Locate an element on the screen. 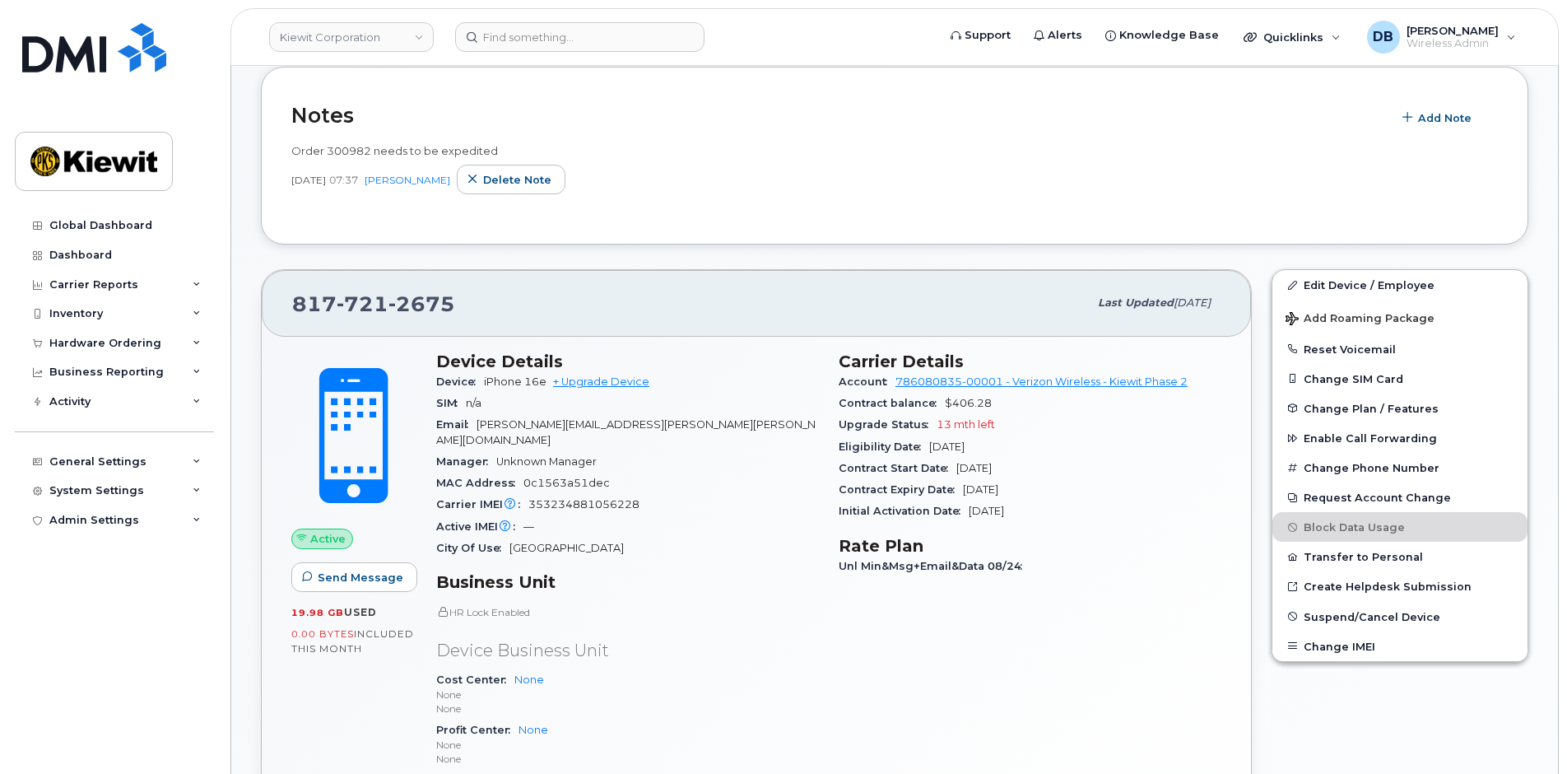 This screenshot has height=774, width=1567. a: Create Helpdesk Submission is located at coordinates (1400, 586).